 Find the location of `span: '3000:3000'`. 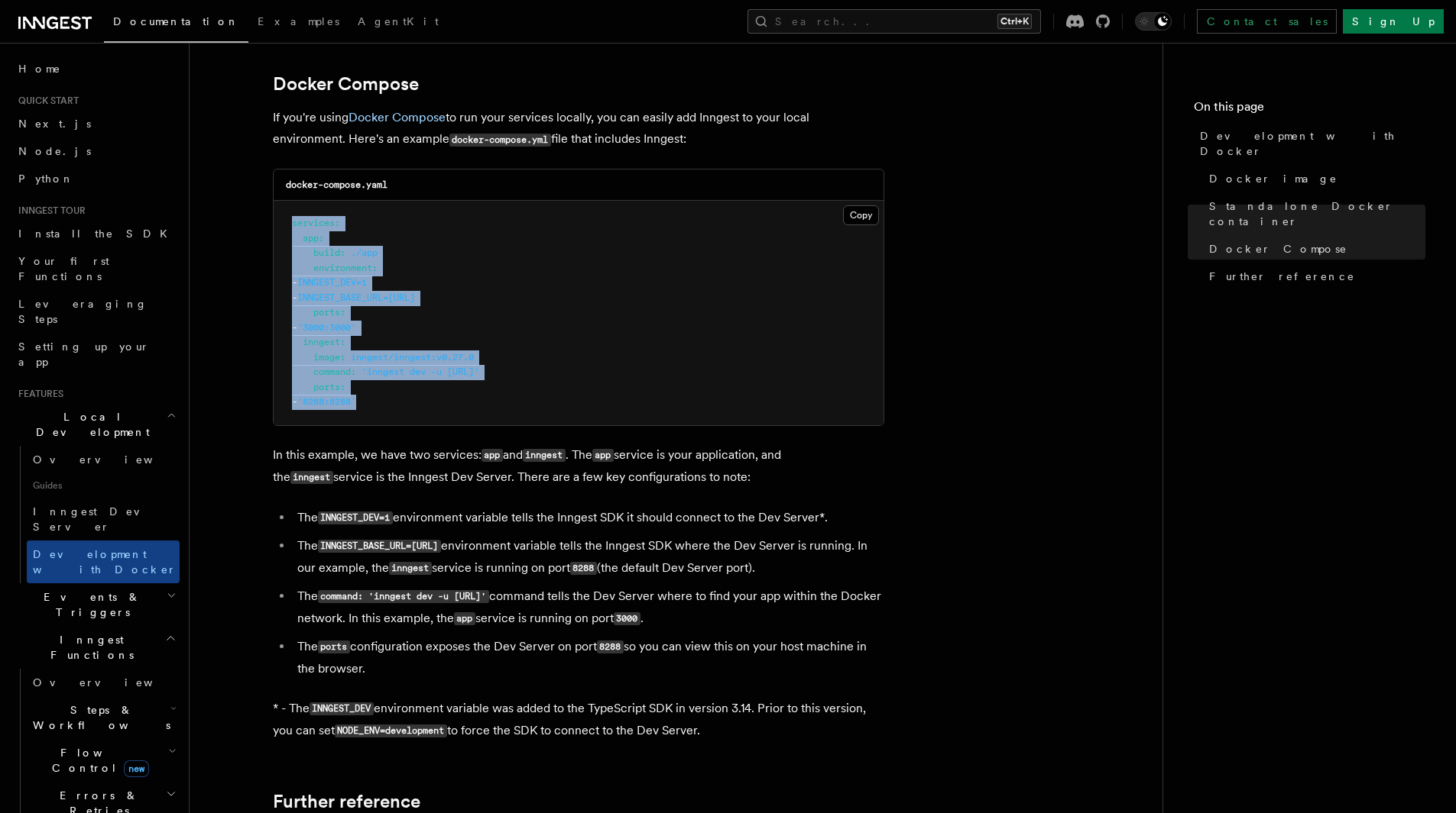

span: '3000:3000' is located at coordinates (326, 328).